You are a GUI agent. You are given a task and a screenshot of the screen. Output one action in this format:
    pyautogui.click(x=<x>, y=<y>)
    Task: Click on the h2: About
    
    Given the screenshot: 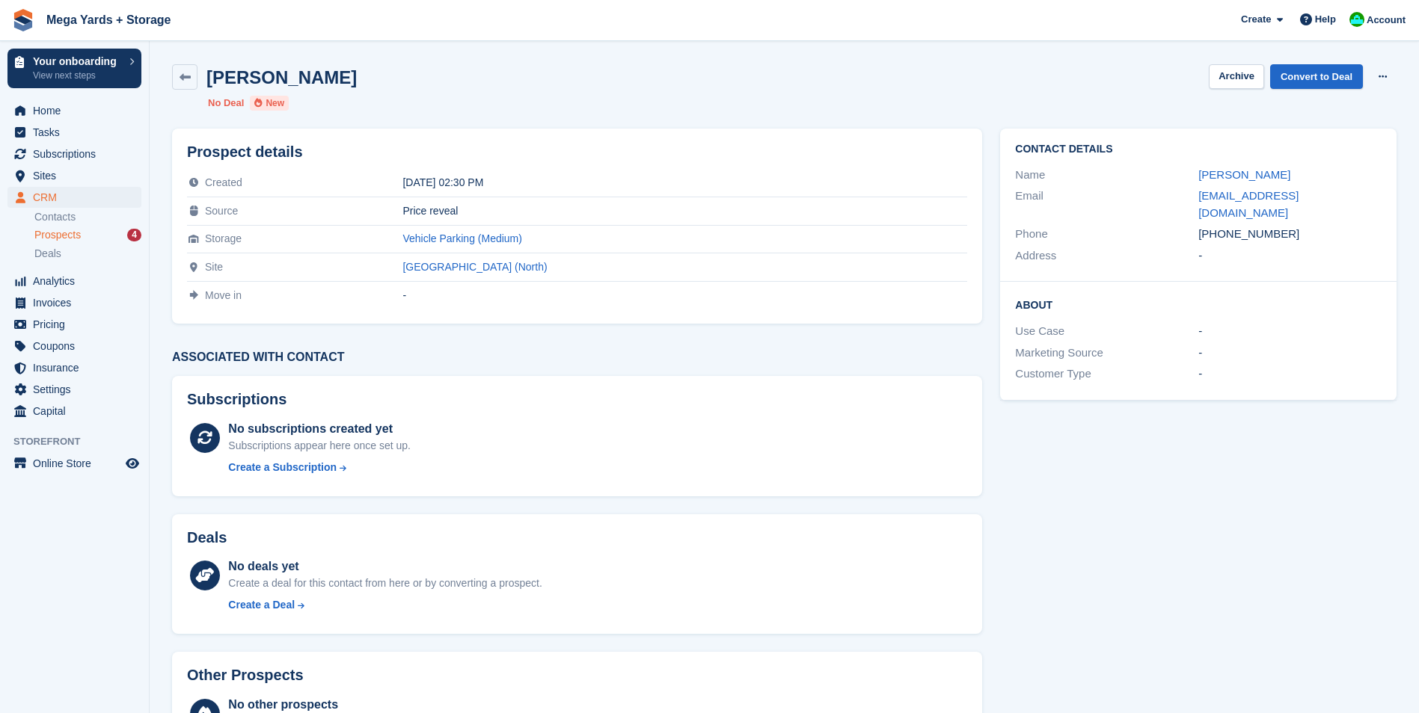 What is the action you would take?
    pyautogui.click(x=1198, y=304)
    